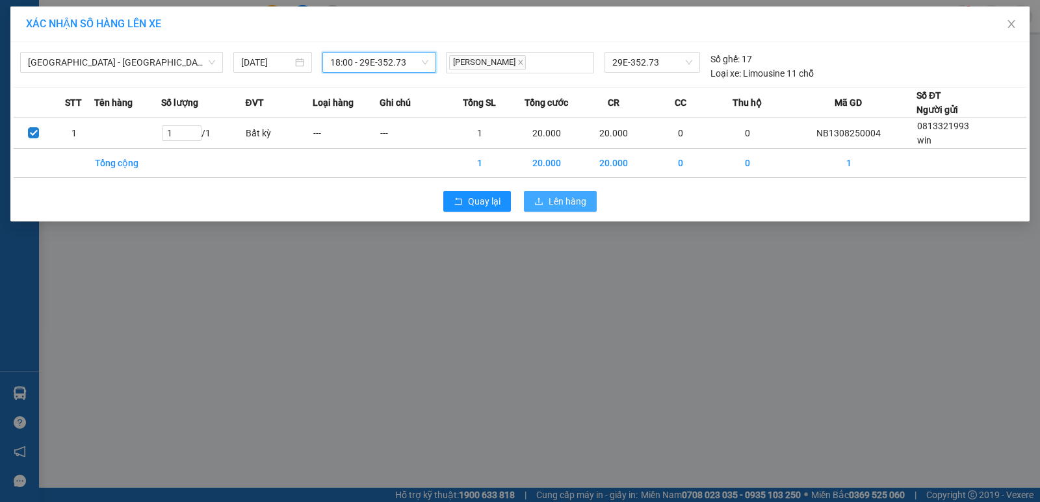 The image size is (1040, 502). I want to click on span: Số ghế:, so click(725, 59).